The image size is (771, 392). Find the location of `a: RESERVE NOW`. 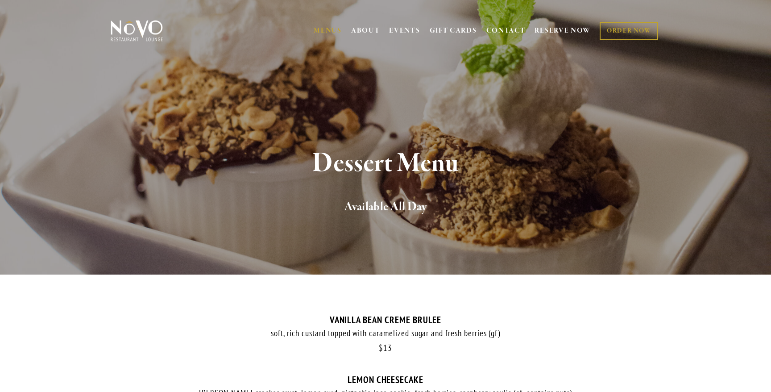

a: RESERVE NOW is located at coordinates (562, 31).